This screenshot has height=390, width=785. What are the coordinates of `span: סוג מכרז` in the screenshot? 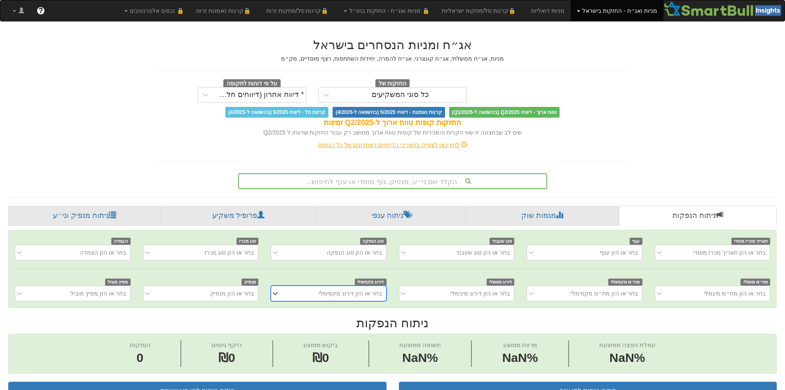 It's located at (248, 241).